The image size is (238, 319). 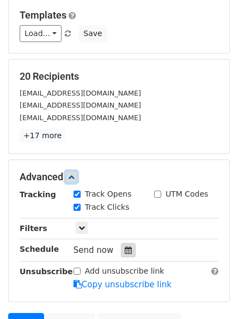 What do you see at coordinates (43, 135) in the screenshot?
I see `a: +17 more` at bounding box center [43, 135].